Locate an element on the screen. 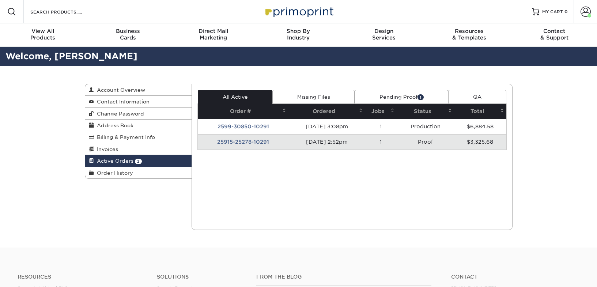 The width and height of the screenshot is (597, 287). a: Order History is located at coordinates (139, 173).